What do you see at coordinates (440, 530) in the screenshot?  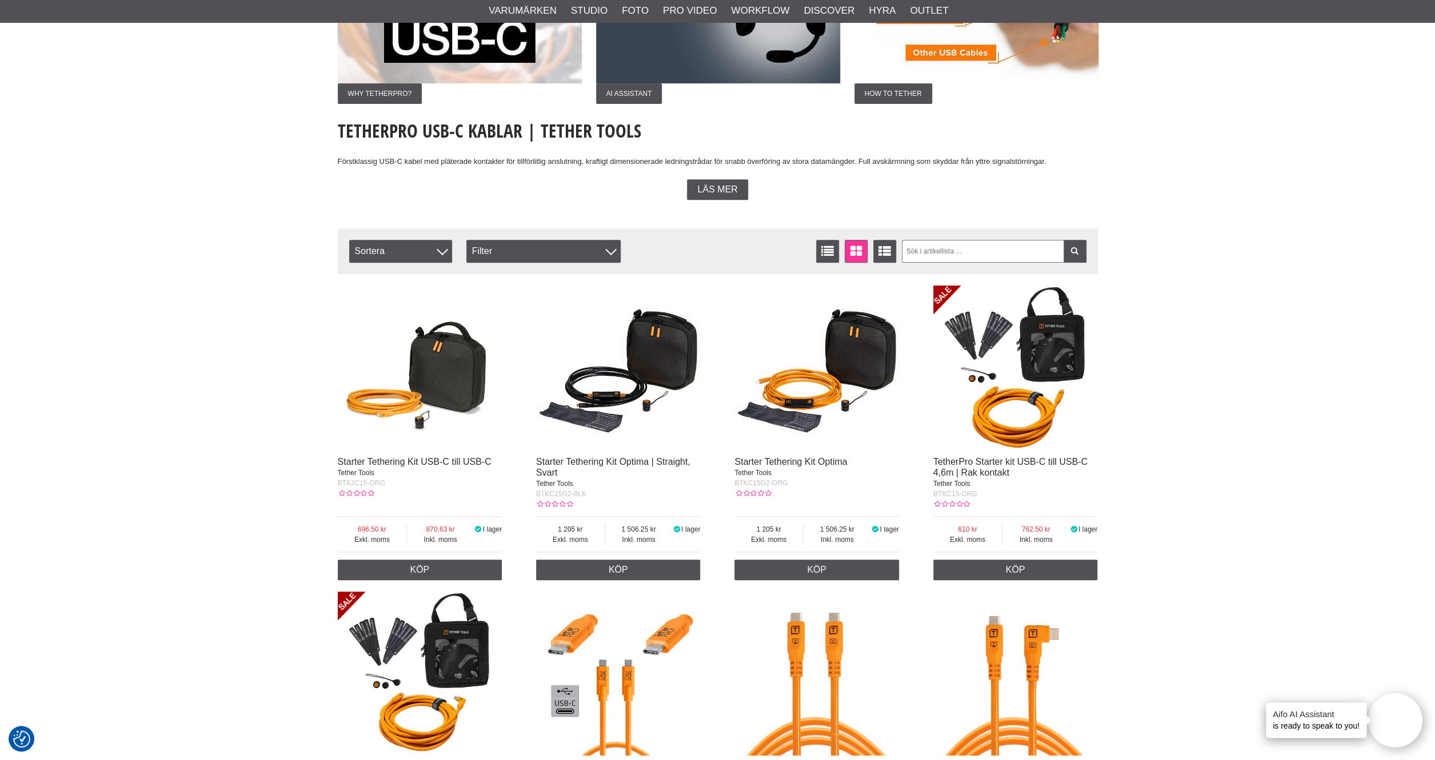 I see `span: 870.63` at bounding box center [440, 530].